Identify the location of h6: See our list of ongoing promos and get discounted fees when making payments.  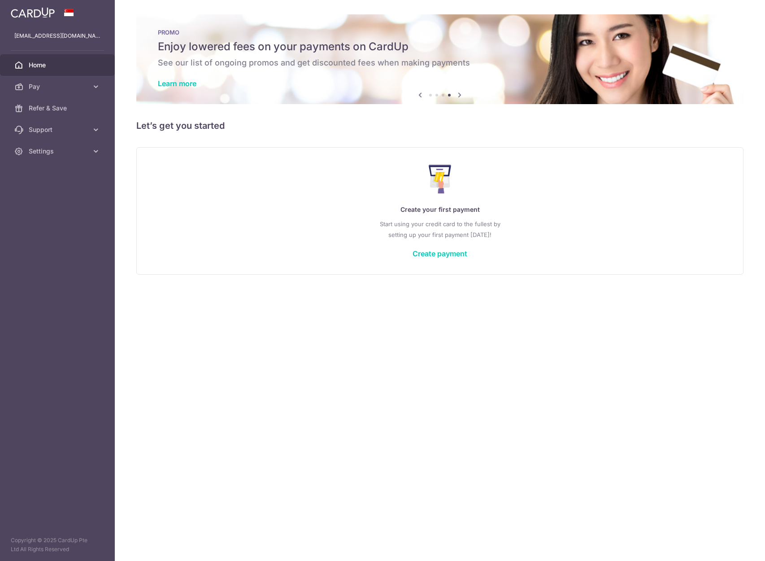
(440, 63).